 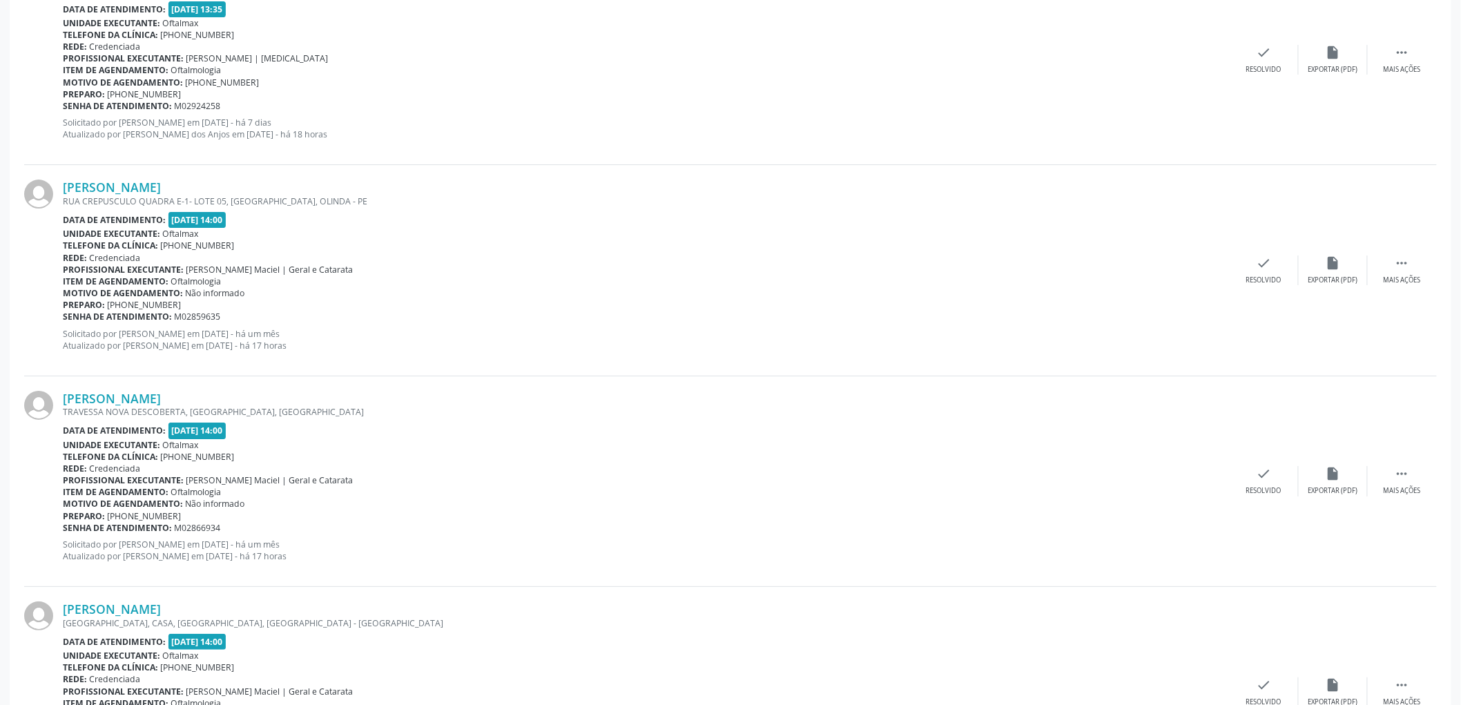 What do you see at coordinates (197, 527) in the screenshot?
I see `span: M02866934` at bounding box center [197, 527].